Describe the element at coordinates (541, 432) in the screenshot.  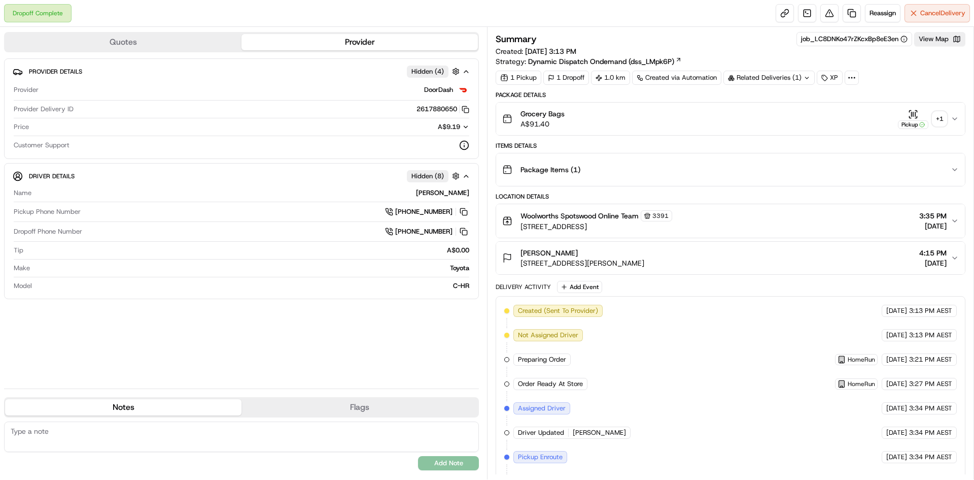
I see `span: Driver Updated` at that location.